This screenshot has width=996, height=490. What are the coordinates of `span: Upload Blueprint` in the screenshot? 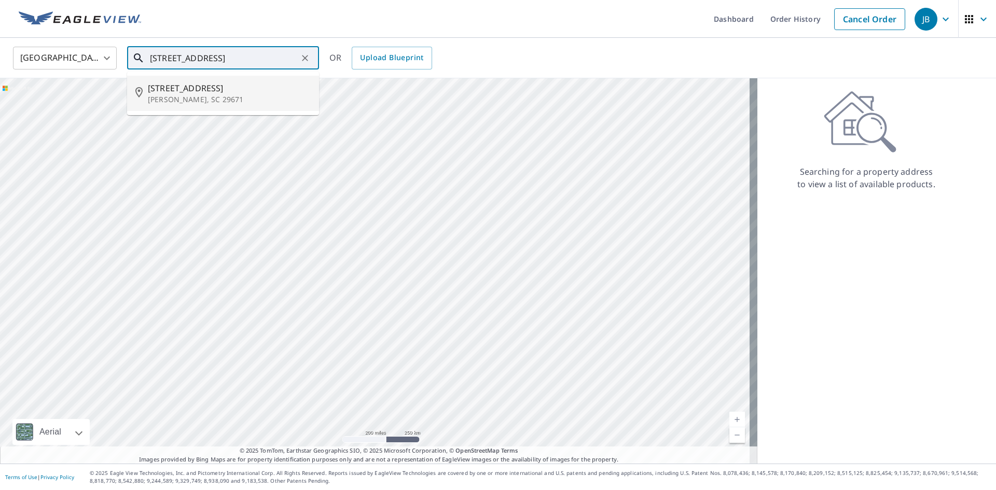 It's located at (392, 58).